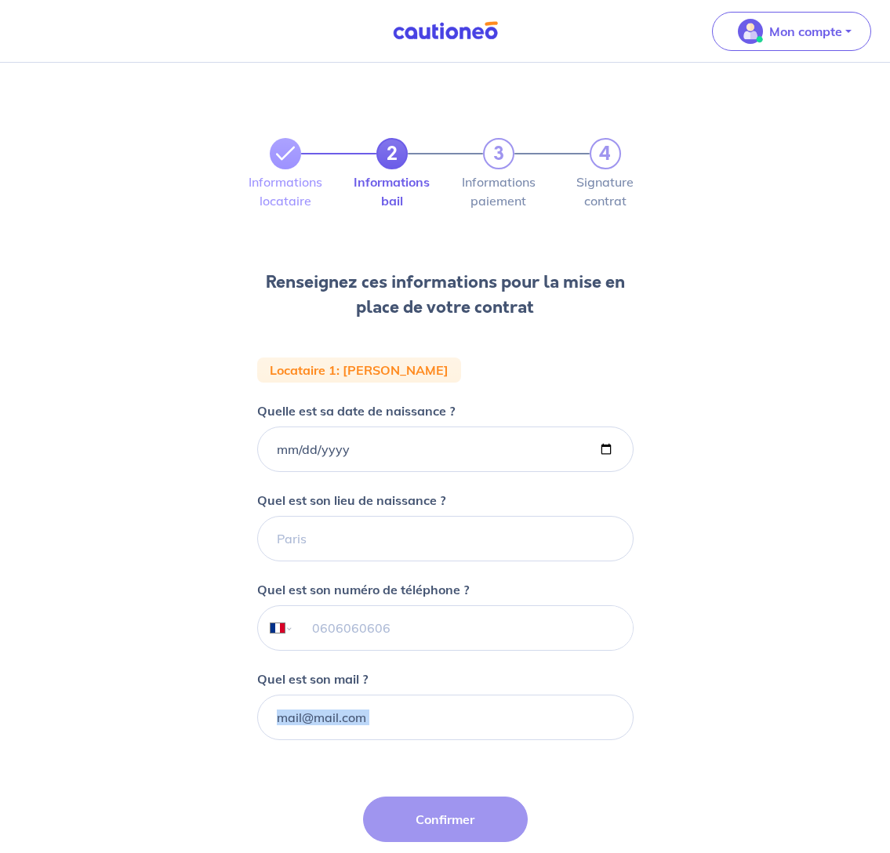 Image resolution: width=890 pixels, height=853 pixels. What do you see at coordinates (606, 191) in the screenshot?
I see `label: Signature contrat` at bounding box center [606, 191].